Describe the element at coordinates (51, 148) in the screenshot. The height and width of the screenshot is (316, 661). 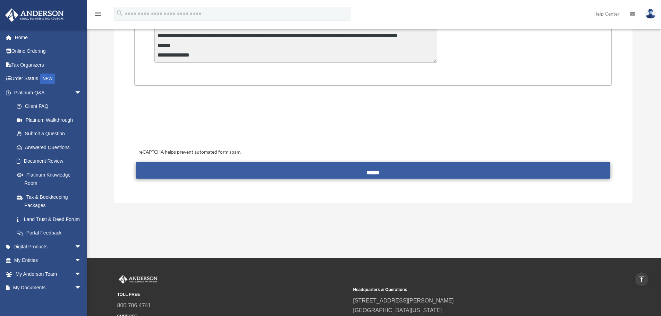
I see `a: Answered Questions` at that location.